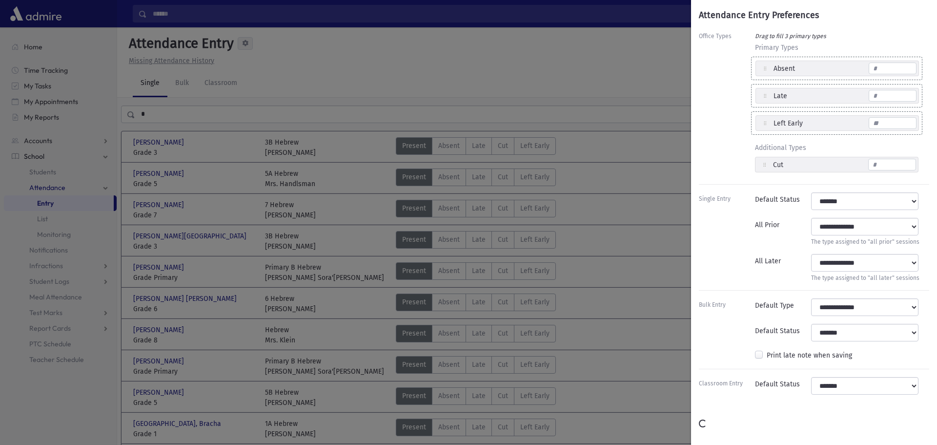  I want to click on div: Bulk Entry, so click(727, 307).